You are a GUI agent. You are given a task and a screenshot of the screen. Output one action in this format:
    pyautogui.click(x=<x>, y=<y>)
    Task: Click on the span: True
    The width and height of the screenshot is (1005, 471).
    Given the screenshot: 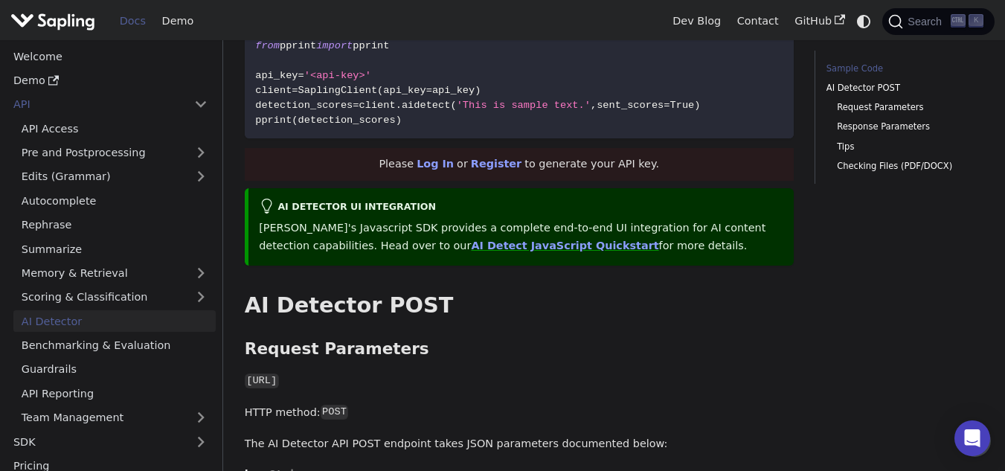 What is the action you would take?
    pyautogui.click(x=682, y=105)
    